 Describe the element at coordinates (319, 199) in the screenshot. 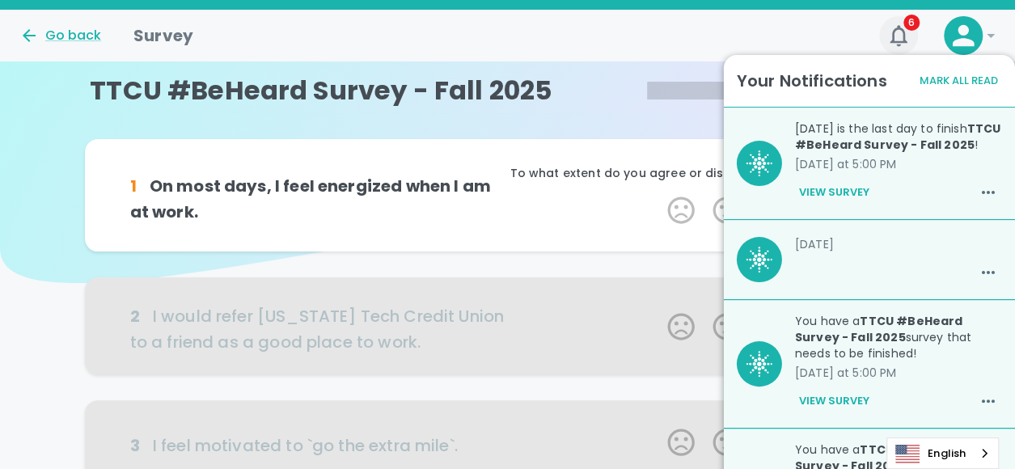

I see `h6: On most days, I feel energized when I am at work.` at that location.